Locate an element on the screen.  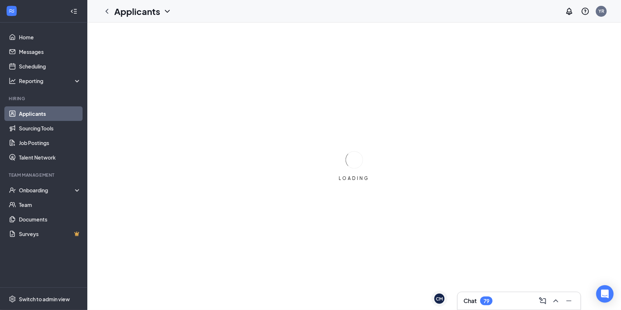
svg: QuestionInfo is located at coordinates (585, 11).